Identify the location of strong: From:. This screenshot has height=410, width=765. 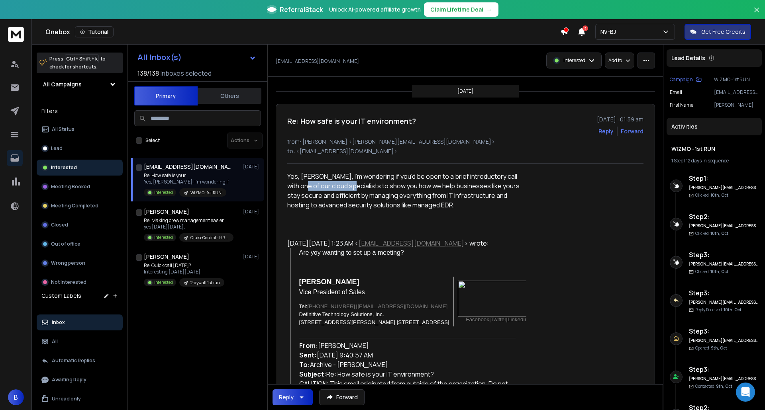
(308, 346).